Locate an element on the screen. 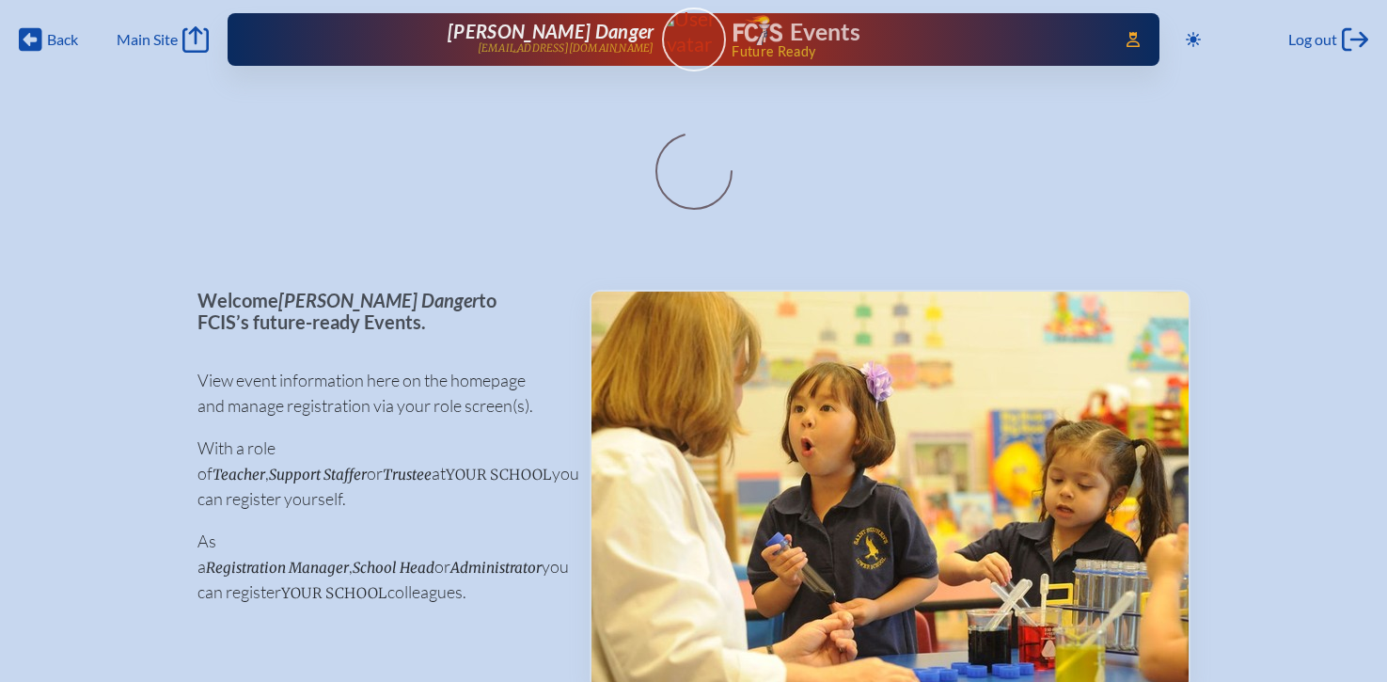  img: User Avatar is located at coordinates (693, 31).